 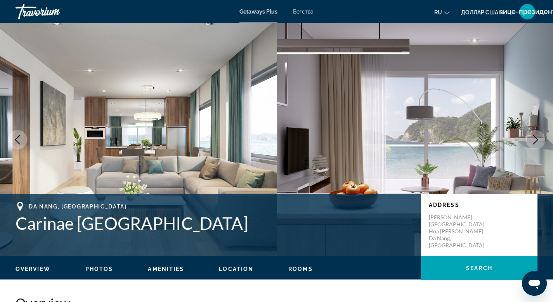 I want to click on button: Search, so click(x=479, y=268).